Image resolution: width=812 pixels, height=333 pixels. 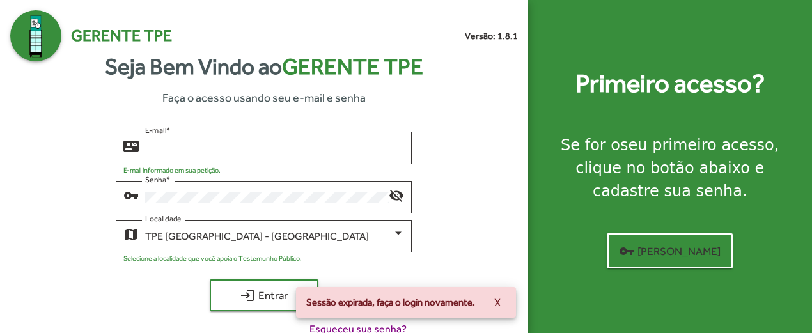 I want to click on div: Se for o , clique no botão abaixo e cadastre sua senha., so click(x=670, y=168).